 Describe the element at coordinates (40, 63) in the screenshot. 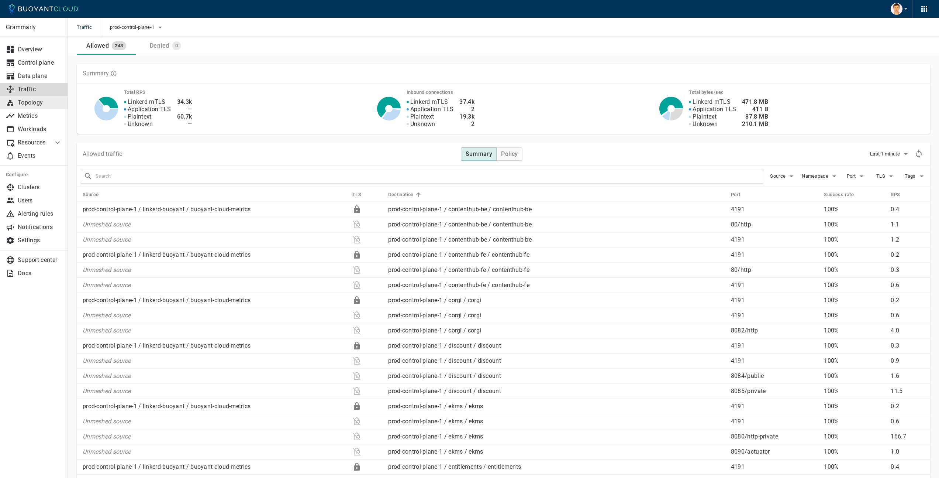

I see `p: Control plane` at that location.